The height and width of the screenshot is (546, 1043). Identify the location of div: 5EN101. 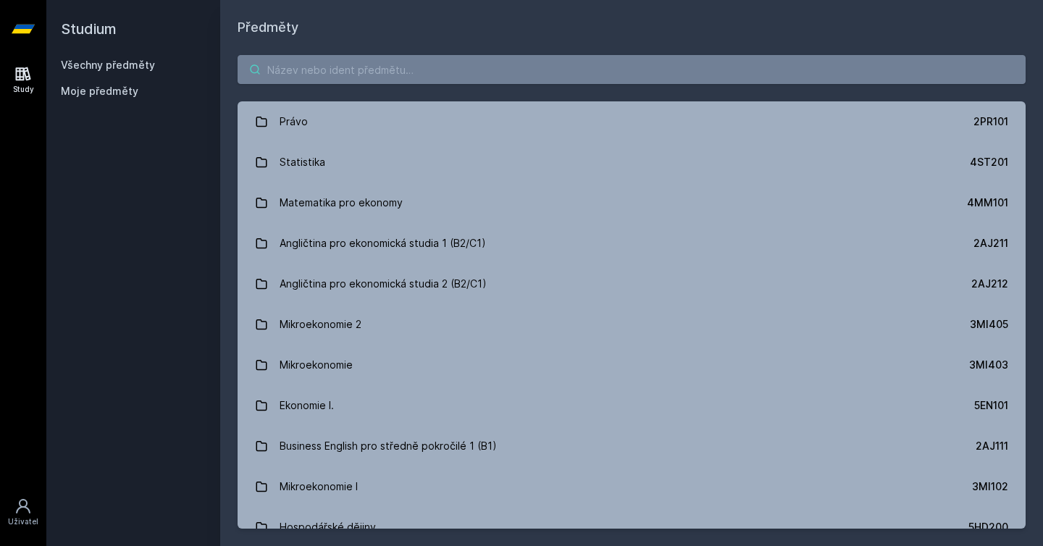
(990, 405).